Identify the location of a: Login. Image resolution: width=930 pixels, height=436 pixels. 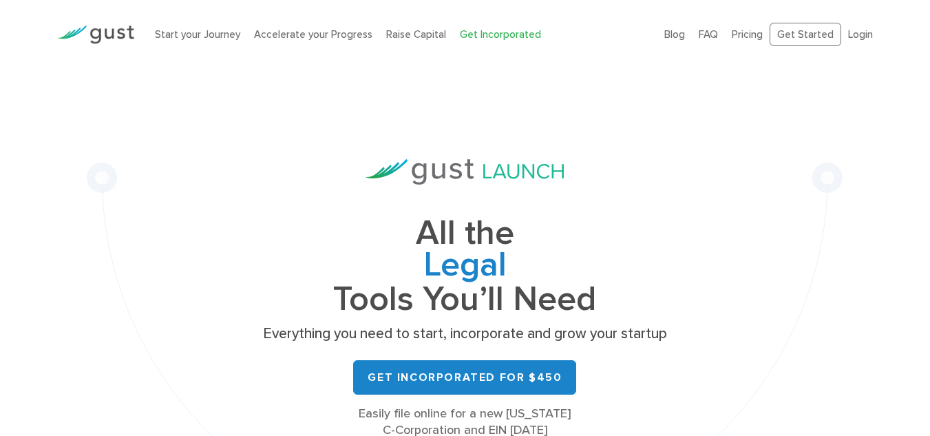
(861, 34).